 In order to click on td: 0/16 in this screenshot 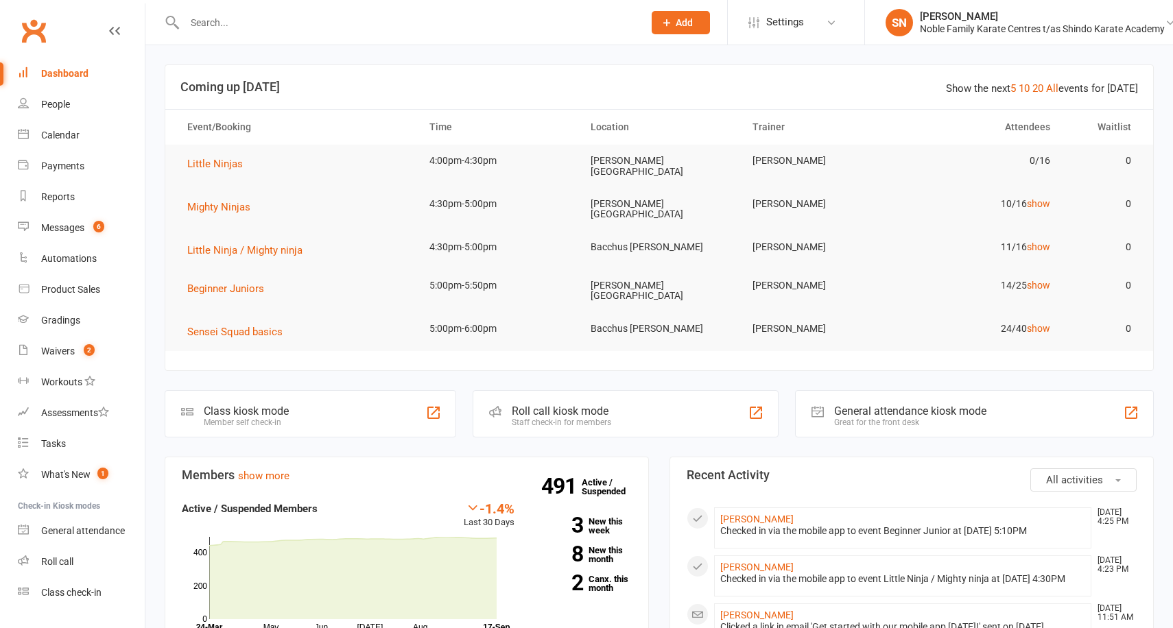, I will do `click(981, 160)`.